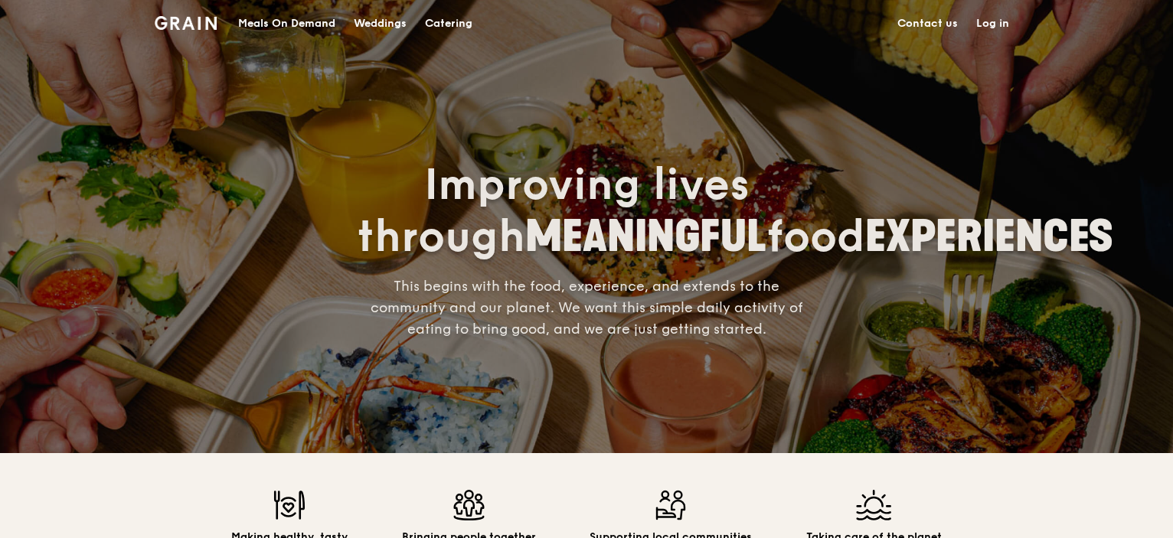  What do you see at coordinates (586, 308) in the screenshot?
I see `span: This begins with the food, experience, and extends to the community and our planet. We want this ...` at bounding box center [586, 308].